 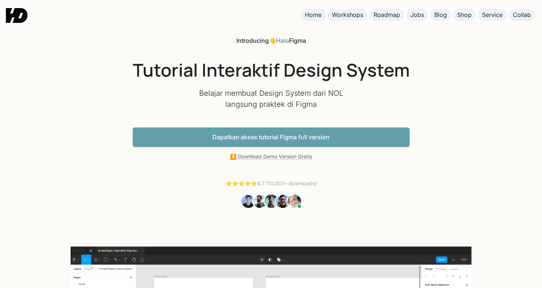 What do you see at coordinates (271, 99) in the screenshot?
I see `p: Belajar membuat Design System dari NOL langsung praktek di Figma` at bounding box center [271, 99].